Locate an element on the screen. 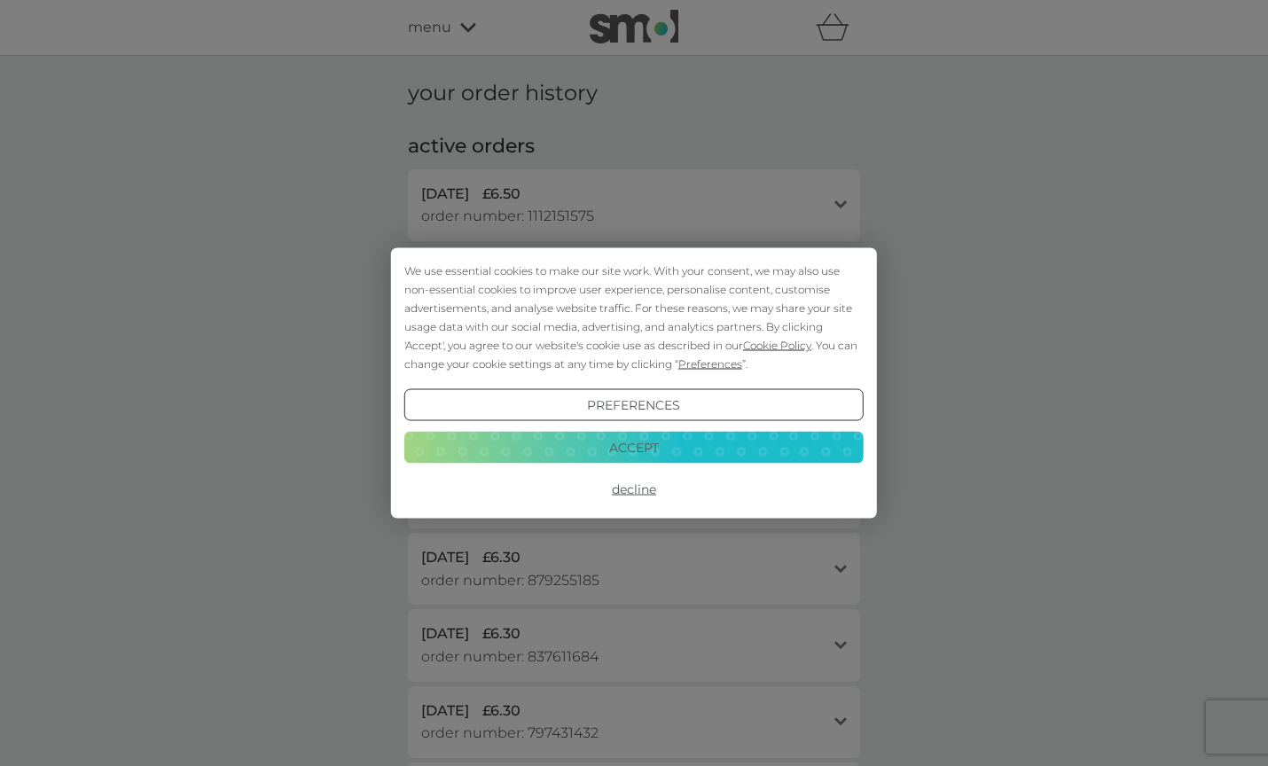 This screenshot has width=1268, height=766. button: Decline is located at coordinates (634, 490).